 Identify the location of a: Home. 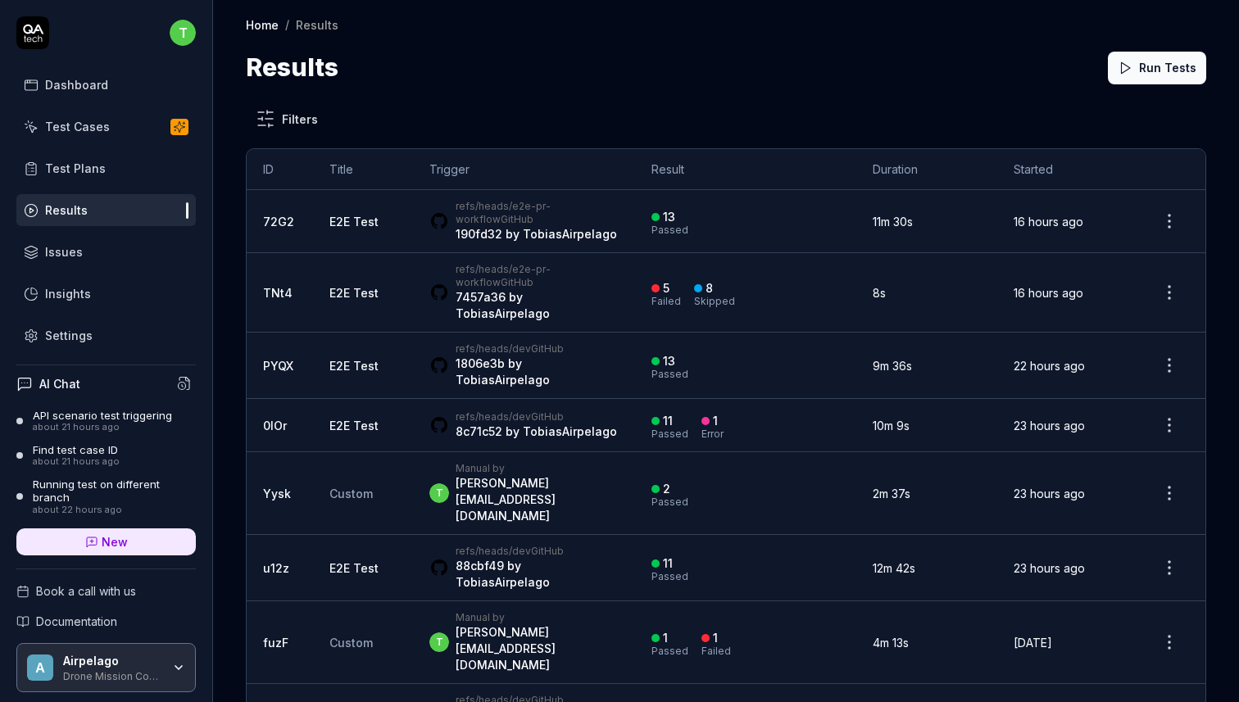
(262, 25).